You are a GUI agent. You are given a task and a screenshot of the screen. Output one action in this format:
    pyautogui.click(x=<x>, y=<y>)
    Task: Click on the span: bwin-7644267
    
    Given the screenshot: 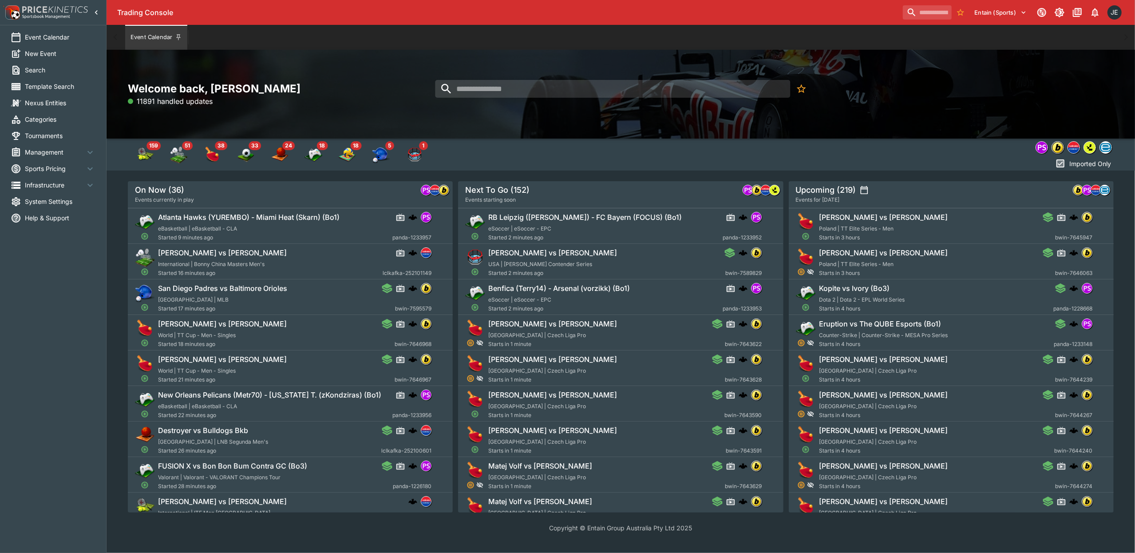 What is the action you would take?
    pyautogui.click(x=1074, y=415)
    